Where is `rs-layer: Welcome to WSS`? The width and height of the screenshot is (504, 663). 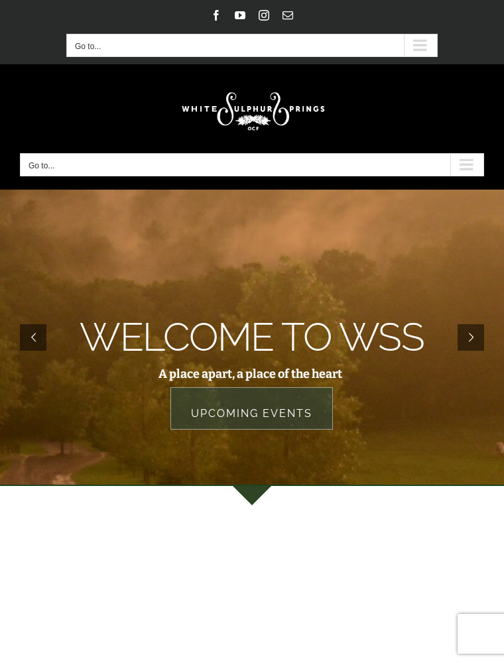 rs-layer: Welcome to WSS is located at coordinates (251, 337).